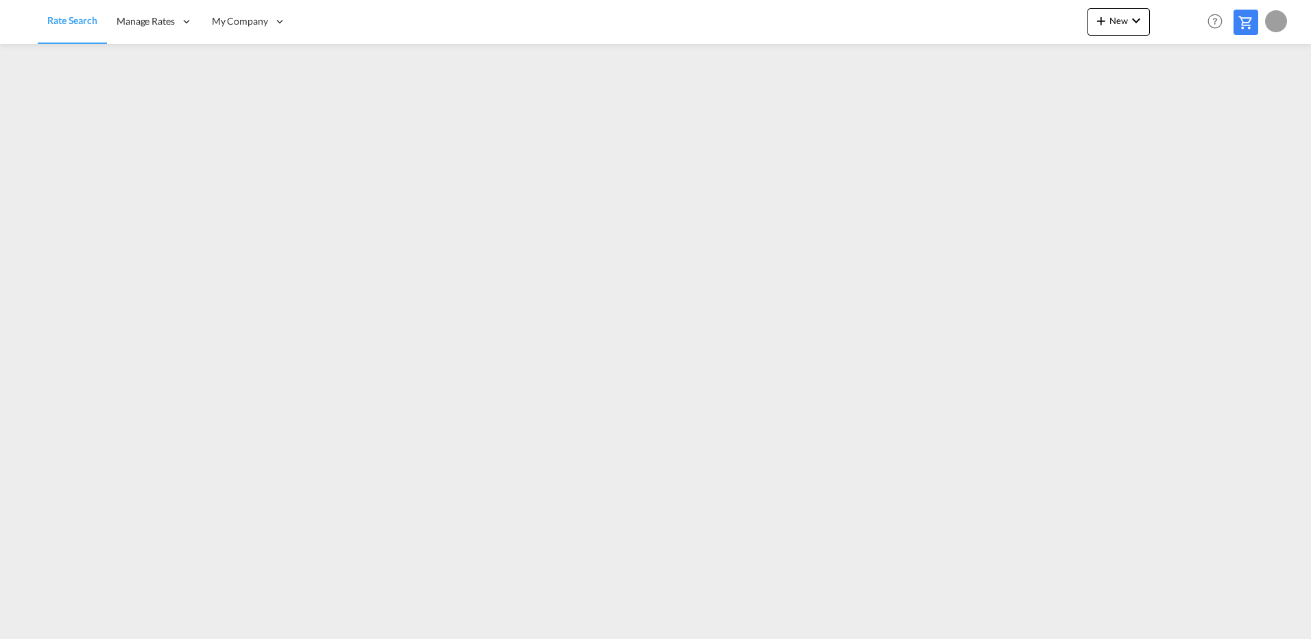 The image size is (1311, 639). Describe the element at coordinates (1215, 21) in the screenshot. I see `span: Help` at that location.